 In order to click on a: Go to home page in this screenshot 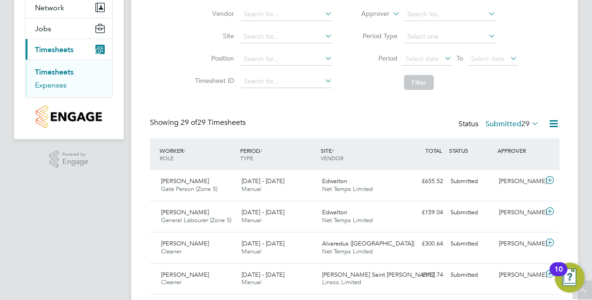, I will do `click(69, 116)`.